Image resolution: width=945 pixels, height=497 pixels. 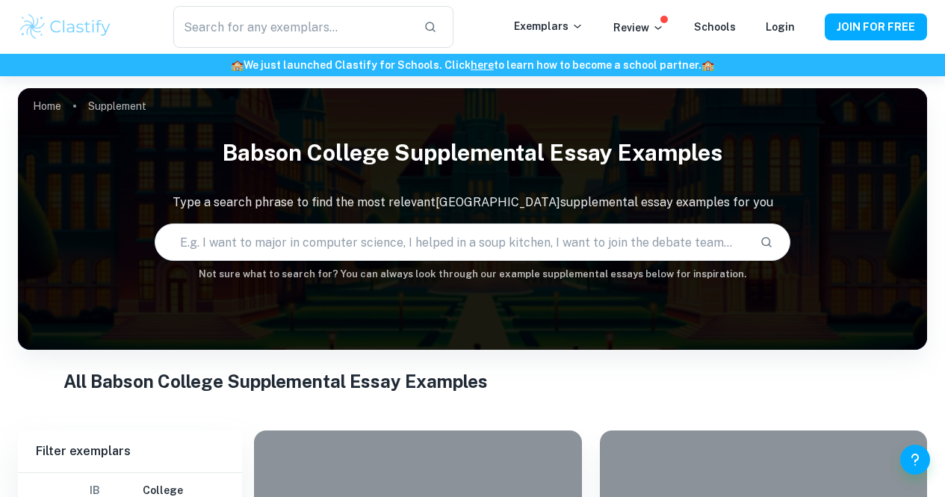 I want to click on h1: Babson College Supplemental Essay Examples, so click(x=472, y=152).